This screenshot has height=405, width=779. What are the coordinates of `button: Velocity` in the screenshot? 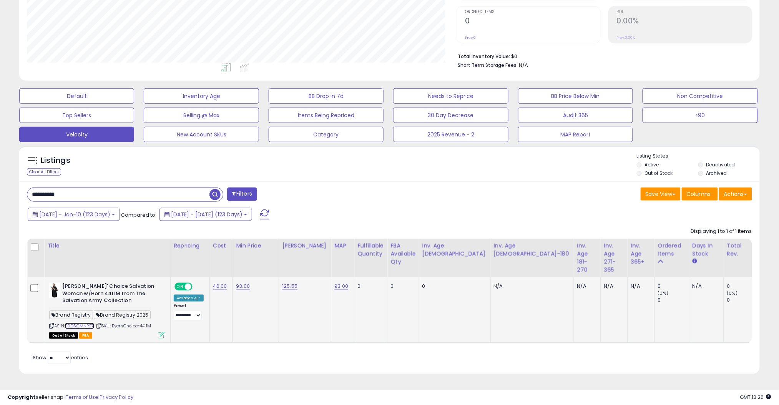 It's located at (76, 135).